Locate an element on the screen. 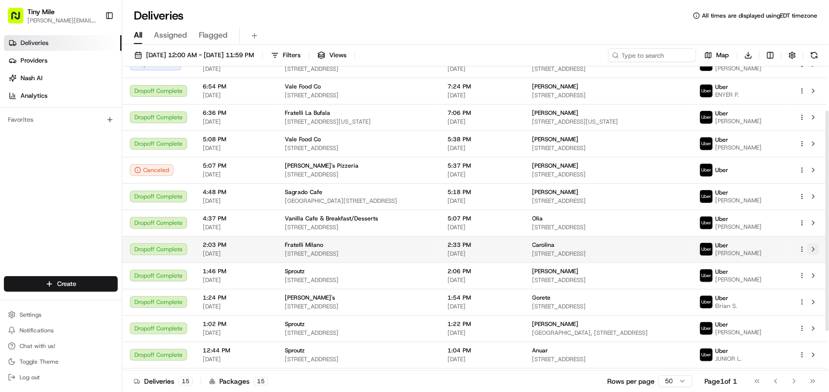 The height and width of the screenshot is (392, 829). button: Filters is located at coordinates (286, 55).